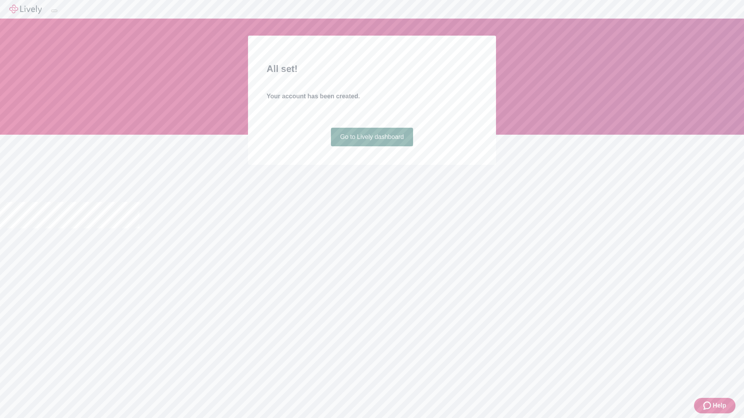 The height and width of the screenshot is (418, 744). What do you see at coordinates (708, 406) in the screenshot?
I see `svg: Zendesk support icon` at bounding box center [708, 406].